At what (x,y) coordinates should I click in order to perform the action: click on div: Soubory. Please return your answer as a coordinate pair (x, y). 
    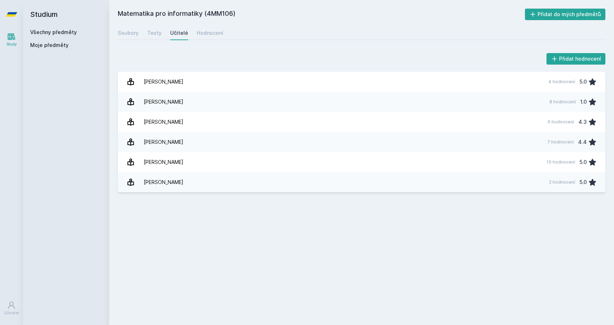
    Looking at the image, I should click on (128, 33).